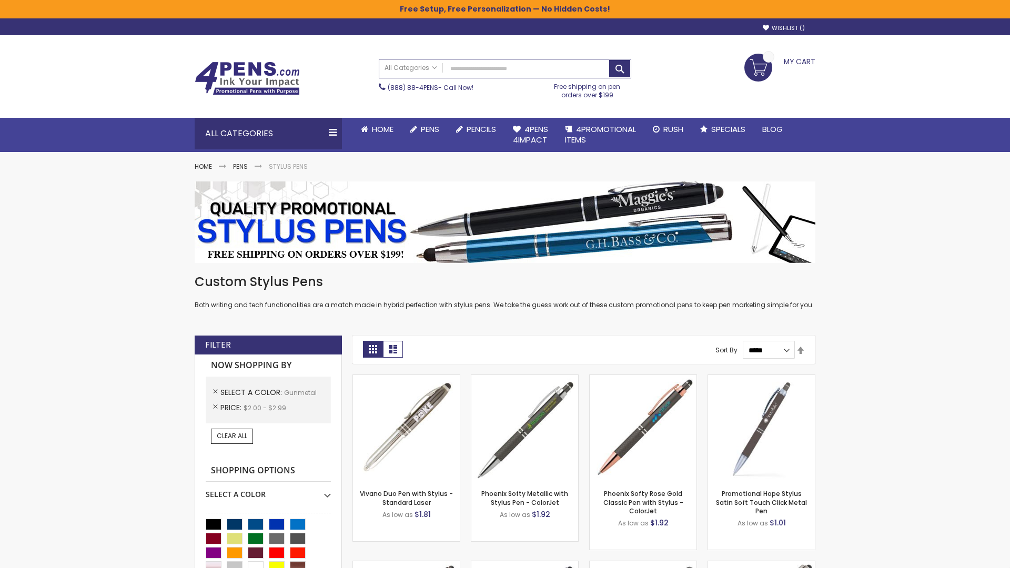 This screenshot has width=1010, height=568. Describe the element at coordinates (761, 428) in the screenshot. I see `img: Promotional Hope Stylus Satin Soft Touch Click Metal Pen-Gunmetal` at that location.